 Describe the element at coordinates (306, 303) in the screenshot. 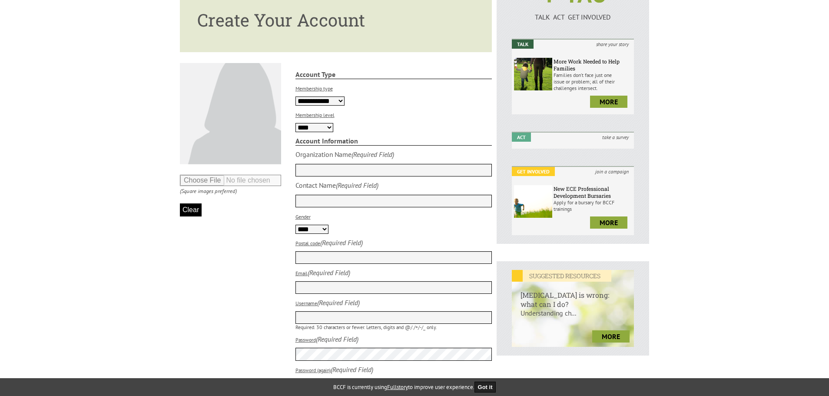

I see `label: Username` at that location.